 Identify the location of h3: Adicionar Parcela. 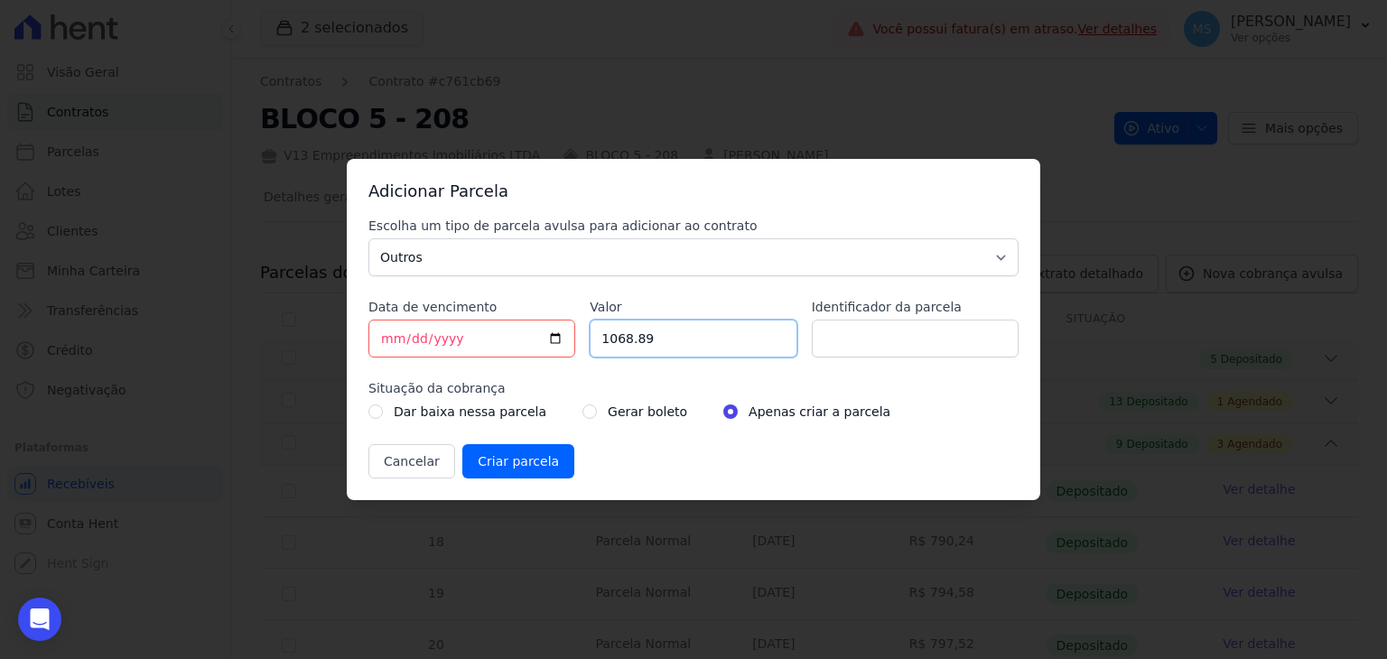
(693, 191).